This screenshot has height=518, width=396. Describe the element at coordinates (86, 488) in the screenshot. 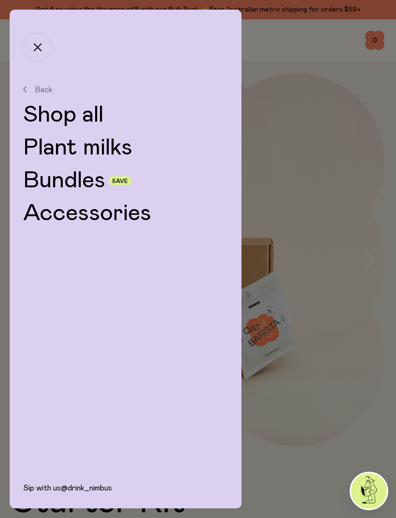

I see `a: @drink_nimbus` at that location.